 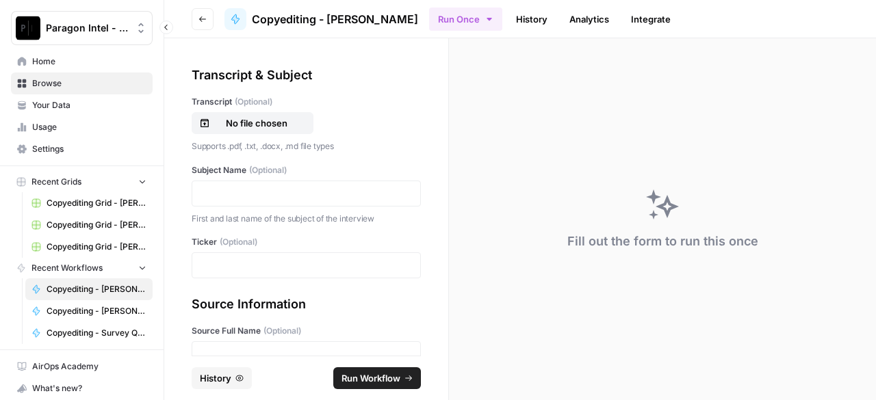 What do you see at coordinates (87, 28) in the screenshot?
I see `span: Paragon Intel - Copyediting` at bounding box center [87, 28].